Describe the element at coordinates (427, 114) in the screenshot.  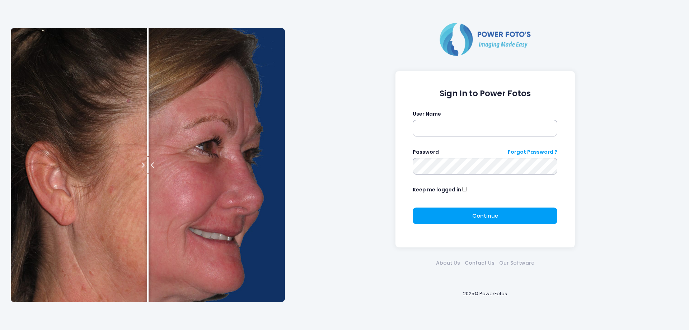
I see `label: User Name` at that location.